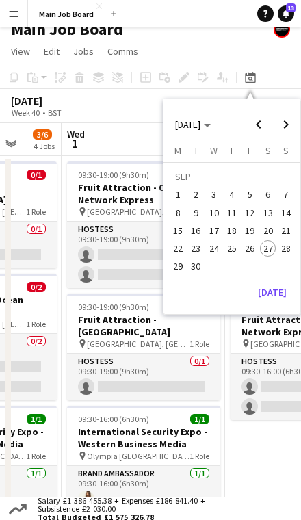 The width and height of the screenshot is (301, 520). I want to click on td: SEP, so click(232, 177).